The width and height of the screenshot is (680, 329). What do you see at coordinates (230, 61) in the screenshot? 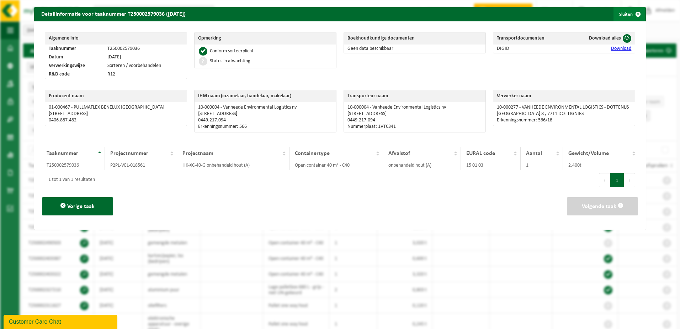
I see `div: Status in afwachting` at bounding box center [230, 61].